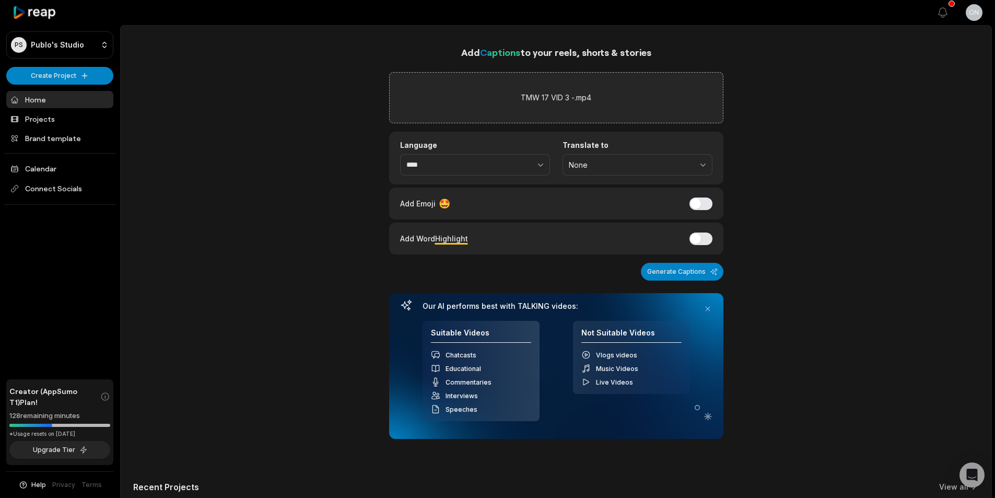 The height and width of the screenshot is (498, 995). Describe the element at coordinates (60, 138) in the screenshot. I see `a: Brand template` at that location.